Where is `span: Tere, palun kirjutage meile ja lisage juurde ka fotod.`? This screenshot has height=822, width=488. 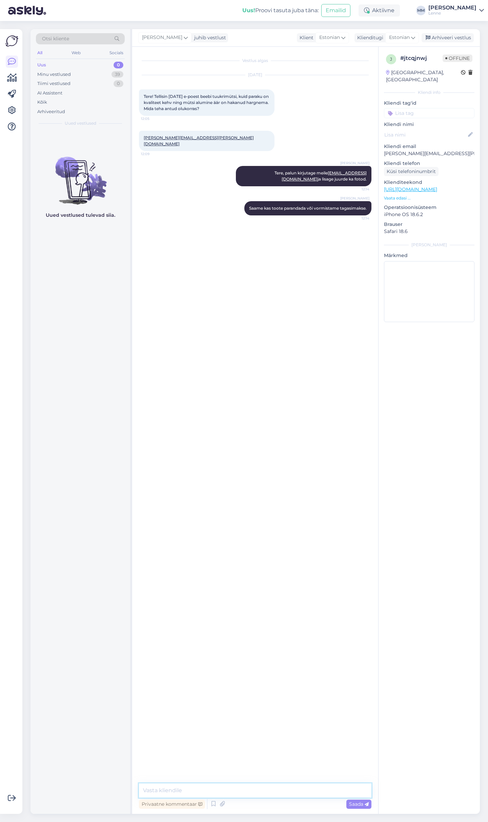
span: Tere, palun kirjutage meile ja lisage juurde ka fotod. is located at coordinates (320, 176).